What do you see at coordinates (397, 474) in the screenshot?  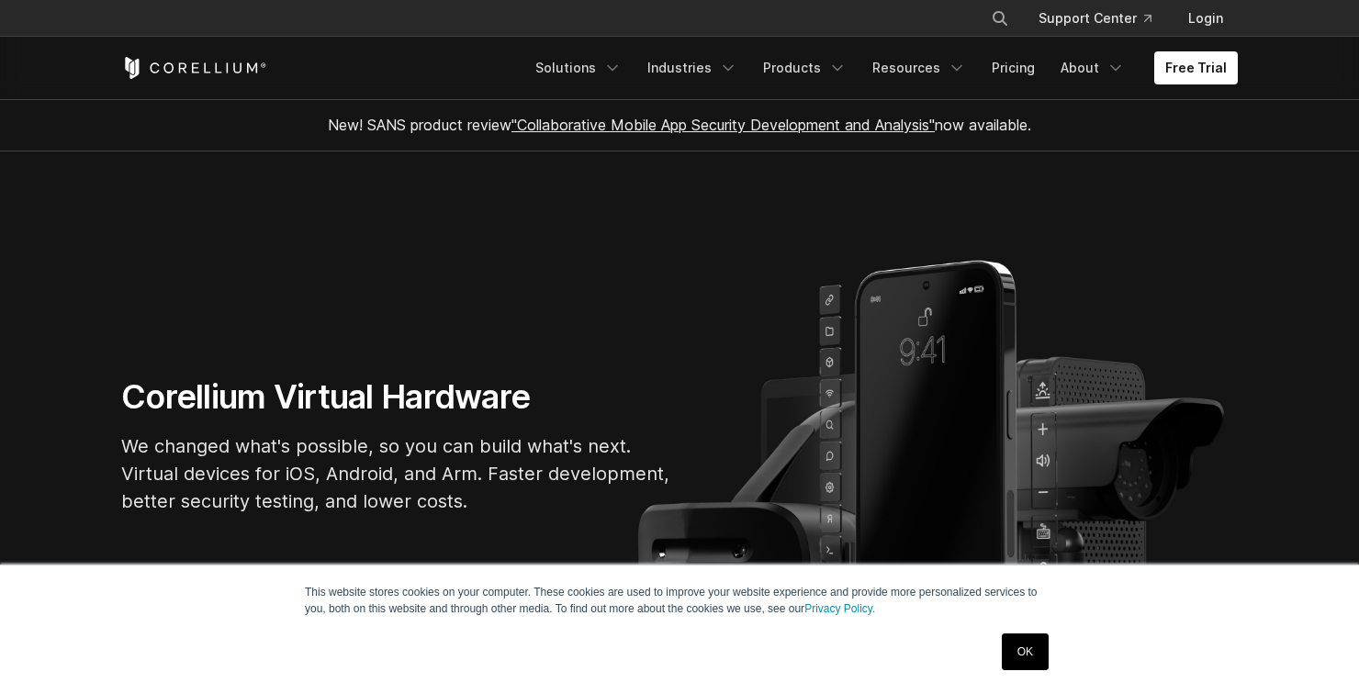 I see `p: We changed what's possible, so you can build what's next. Virtual devices for iOS, Android, and A...` at bounding box center [397, 474].